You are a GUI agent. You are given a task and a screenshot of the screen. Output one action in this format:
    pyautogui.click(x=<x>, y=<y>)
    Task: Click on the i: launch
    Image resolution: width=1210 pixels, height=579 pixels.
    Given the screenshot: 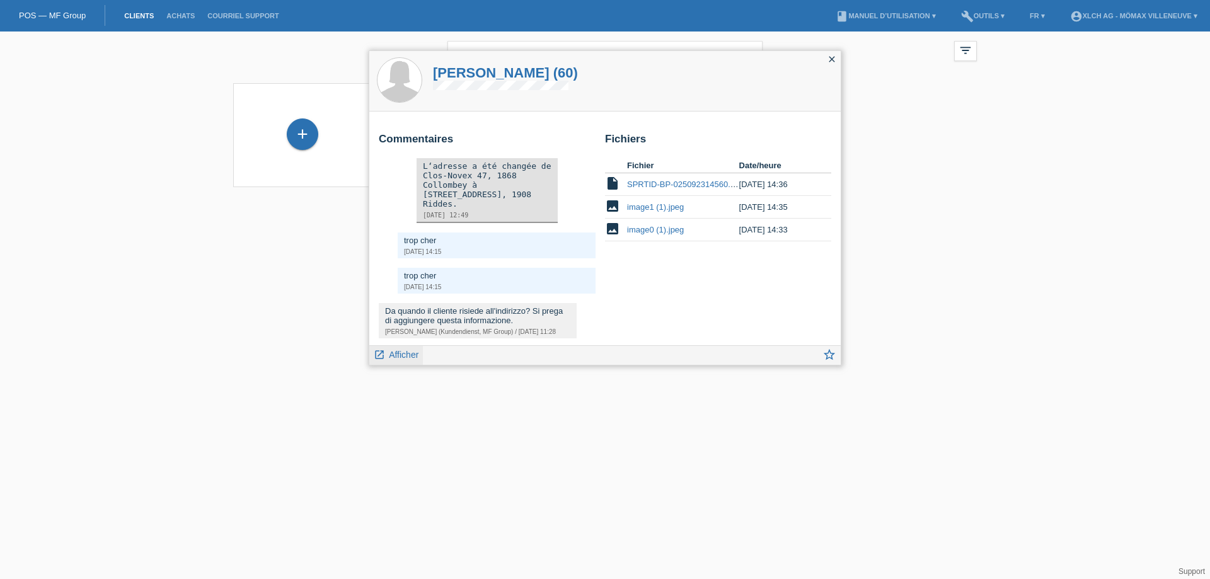 What is the action you would take?
    pyautogui.click(x=379, y=355)
    